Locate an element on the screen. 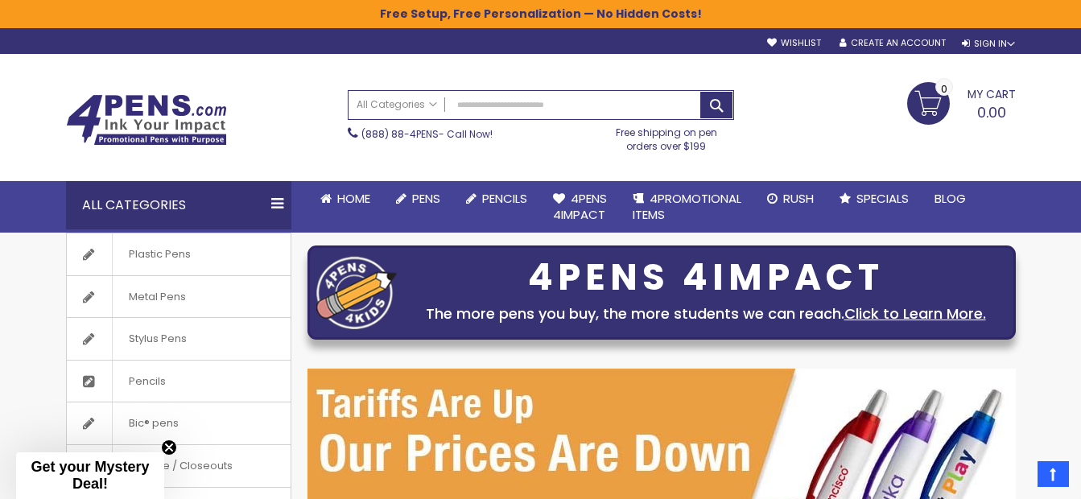 The width and height of the screenshot is (1081, 499). a: Click to Learn More. is located at coordinates (915, 313).